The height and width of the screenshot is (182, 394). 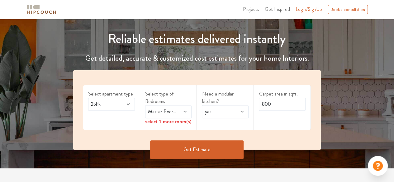 What do you see at coordinates (168, 121) in the screenshot?
I see `div: select 1 more room(s)` at bounding box center [168, 121].